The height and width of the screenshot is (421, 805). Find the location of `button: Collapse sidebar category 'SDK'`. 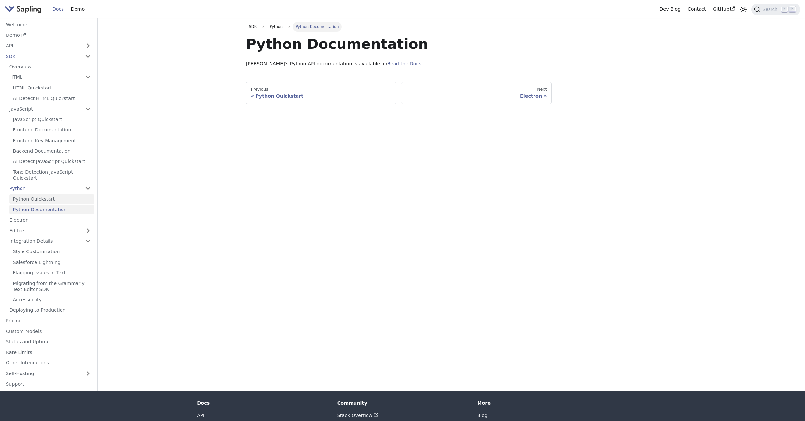

button: Collapse sidebar category 'SDK' is located at coordinates (88, 56).